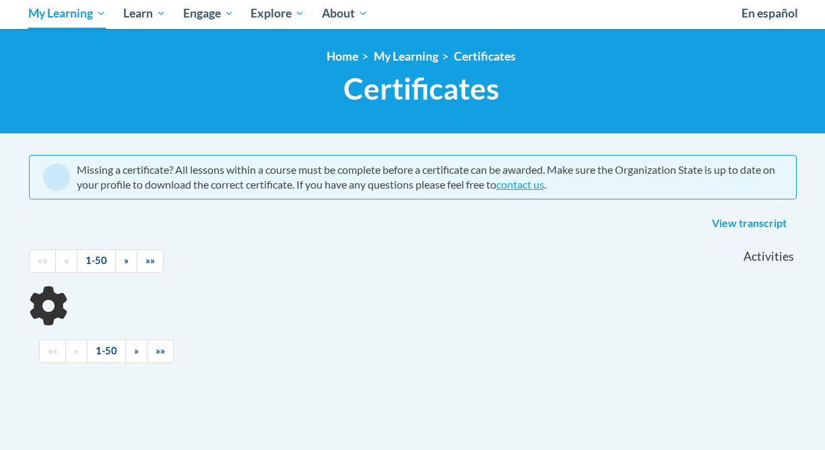  Describe the element at coordinates (520, 184) in the screenshot. I see `a: contact us` at that location.